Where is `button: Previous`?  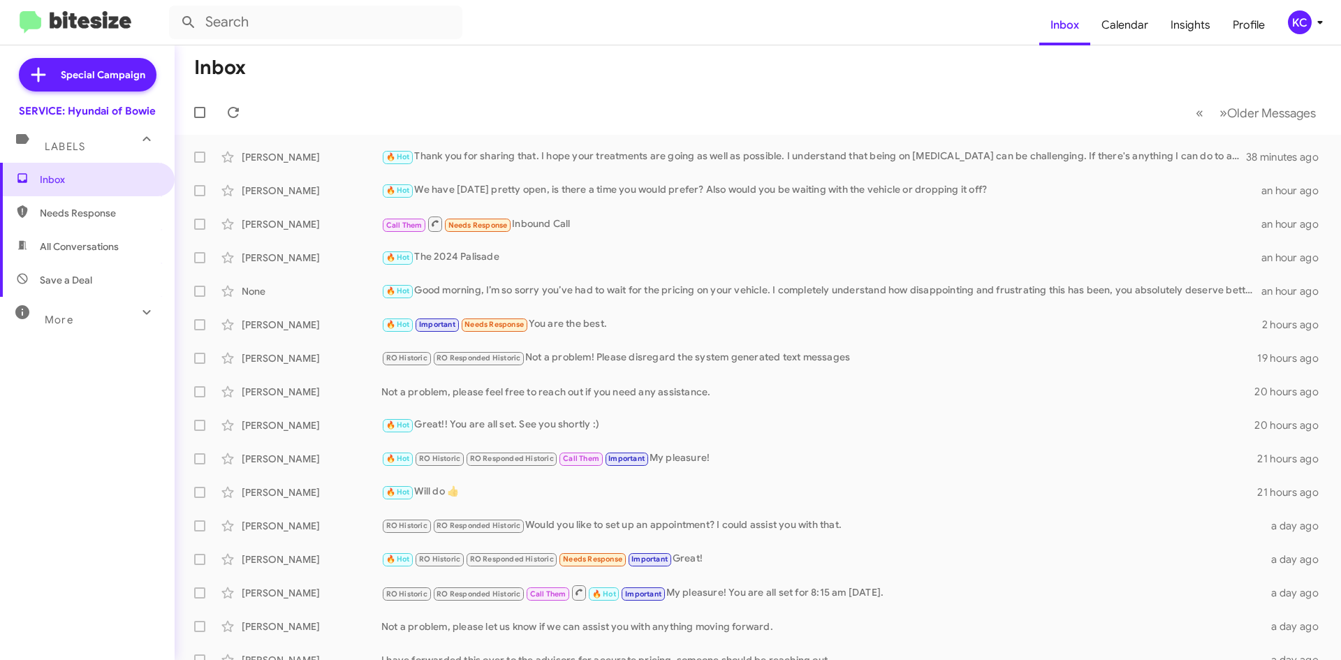 button: Previous is located at coordinates (1199, 112).